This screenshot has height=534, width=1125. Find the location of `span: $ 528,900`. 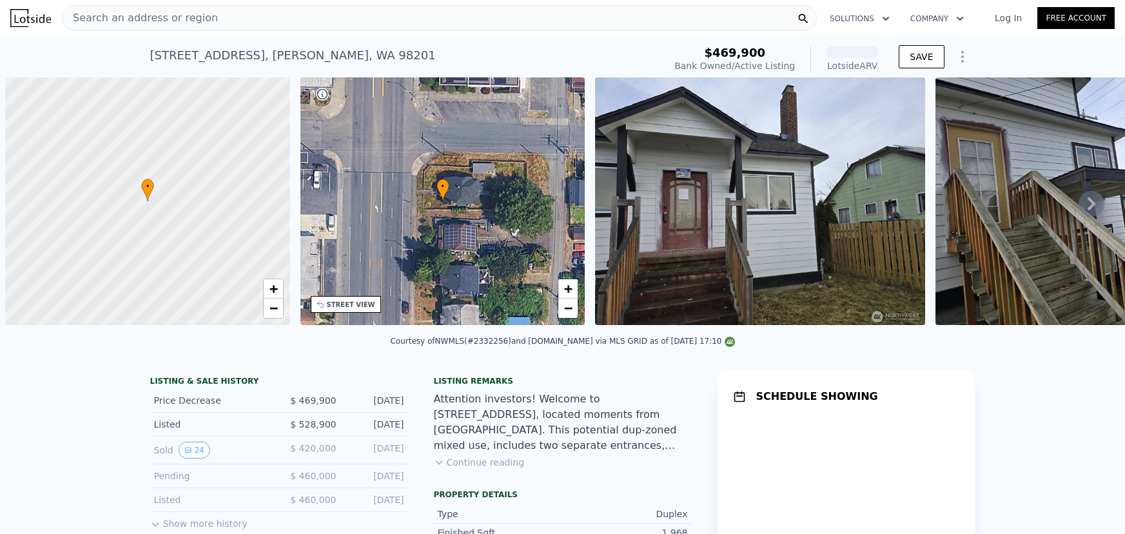

span: $ 528,900 is located at coordinates (313, 424).